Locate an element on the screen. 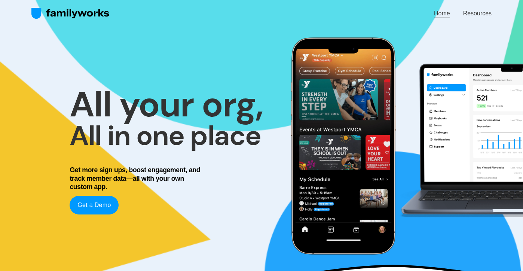  a: Resources is located at coordinates (477, 13).